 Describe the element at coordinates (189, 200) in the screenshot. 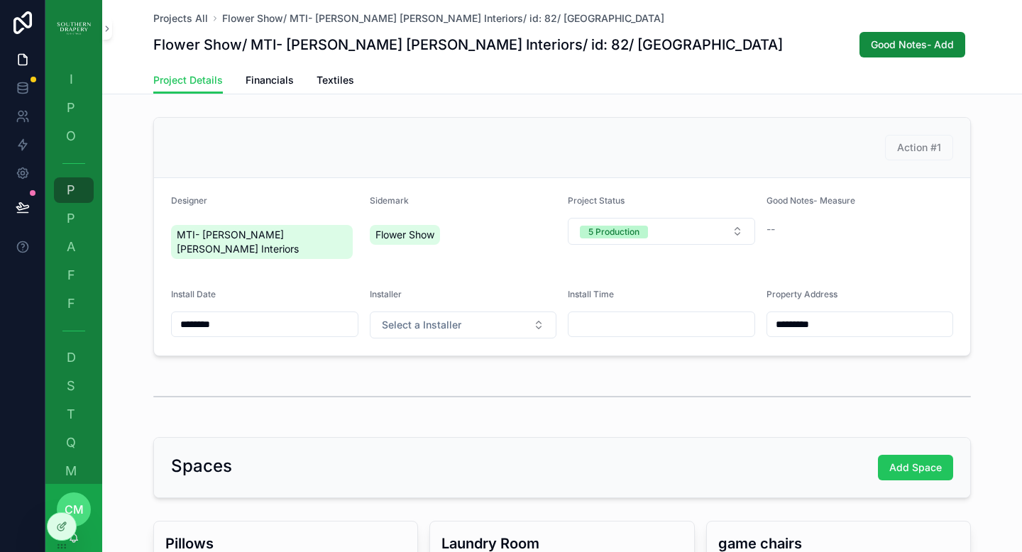

I see `span: Designer` at that location.